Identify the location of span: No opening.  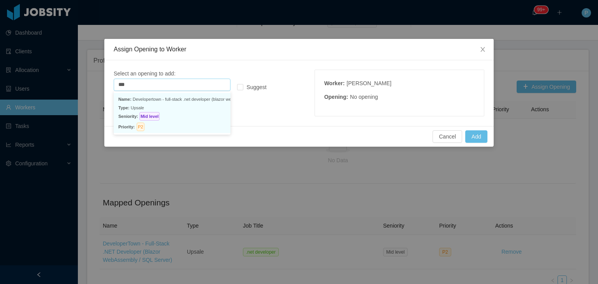
(364, 97).